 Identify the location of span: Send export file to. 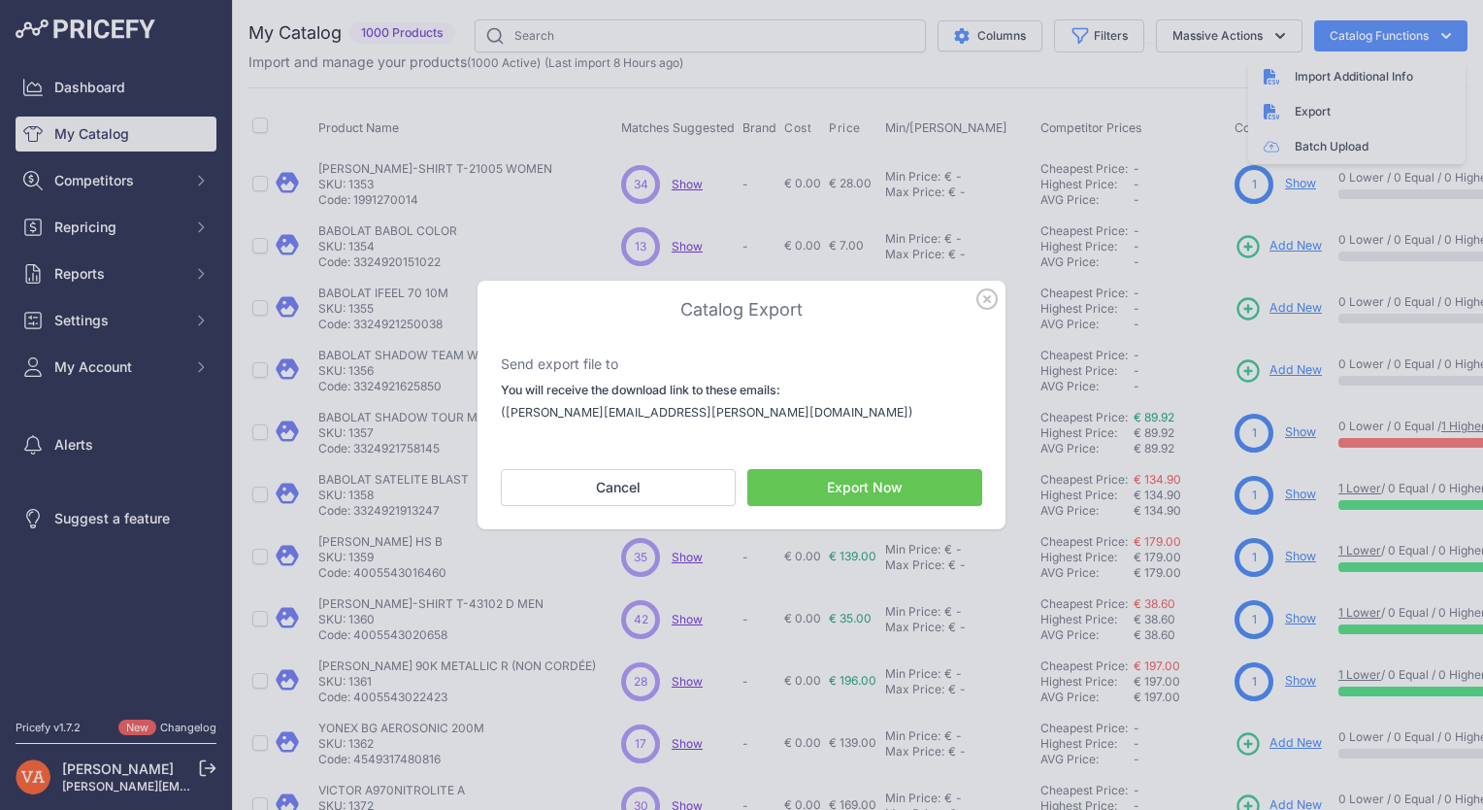
(559, 363).